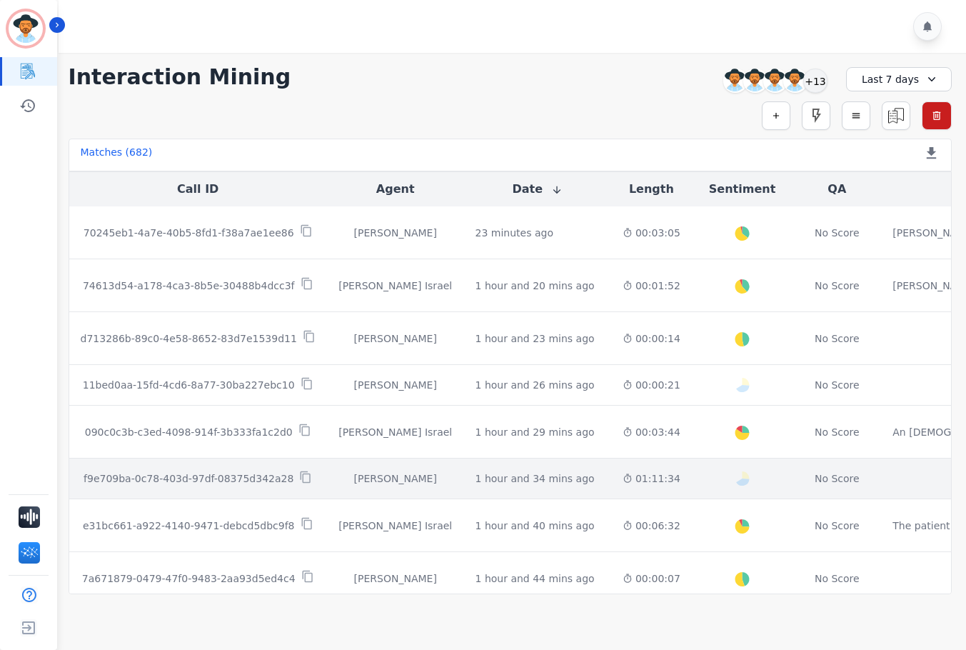 The image size is (966, 650). Describe the element at coordinates (188, 525) in the screenshot. I see `p: e31bc661-a922-4140-9471-debcd5dbc9f8` at that location.